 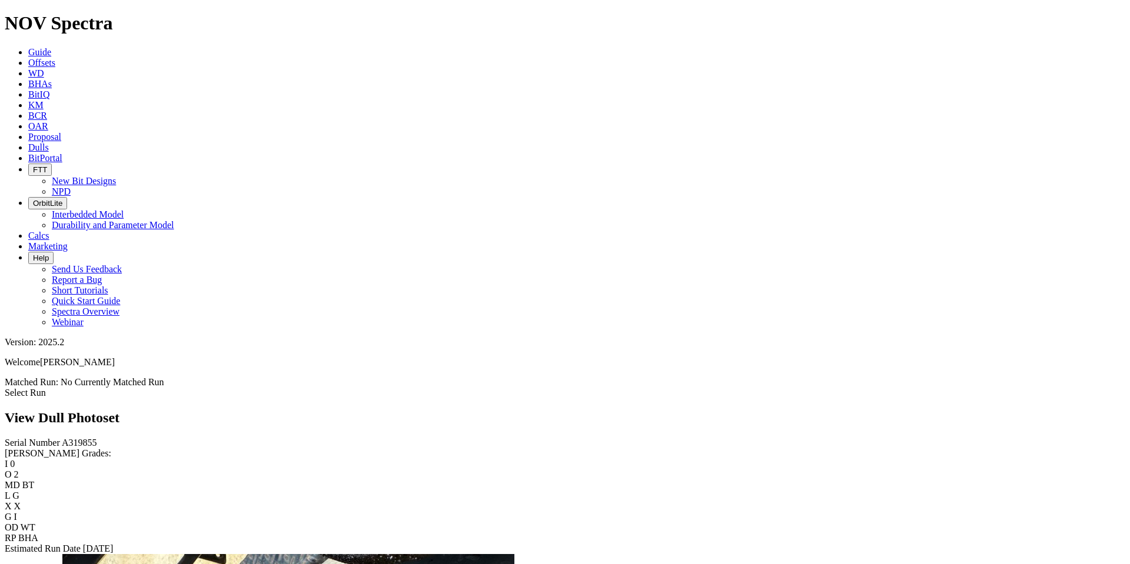 I want to click on a: Guide, so click(x=39, y=52).